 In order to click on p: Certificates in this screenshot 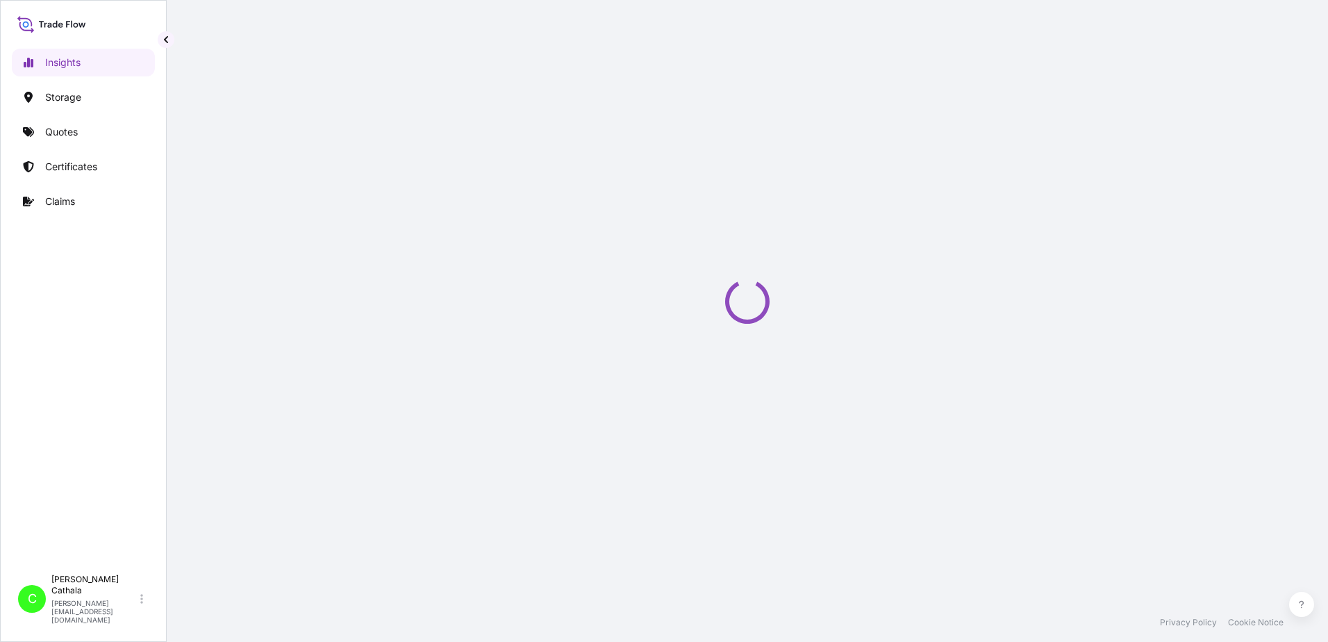, I will do `click(71, 167)`.